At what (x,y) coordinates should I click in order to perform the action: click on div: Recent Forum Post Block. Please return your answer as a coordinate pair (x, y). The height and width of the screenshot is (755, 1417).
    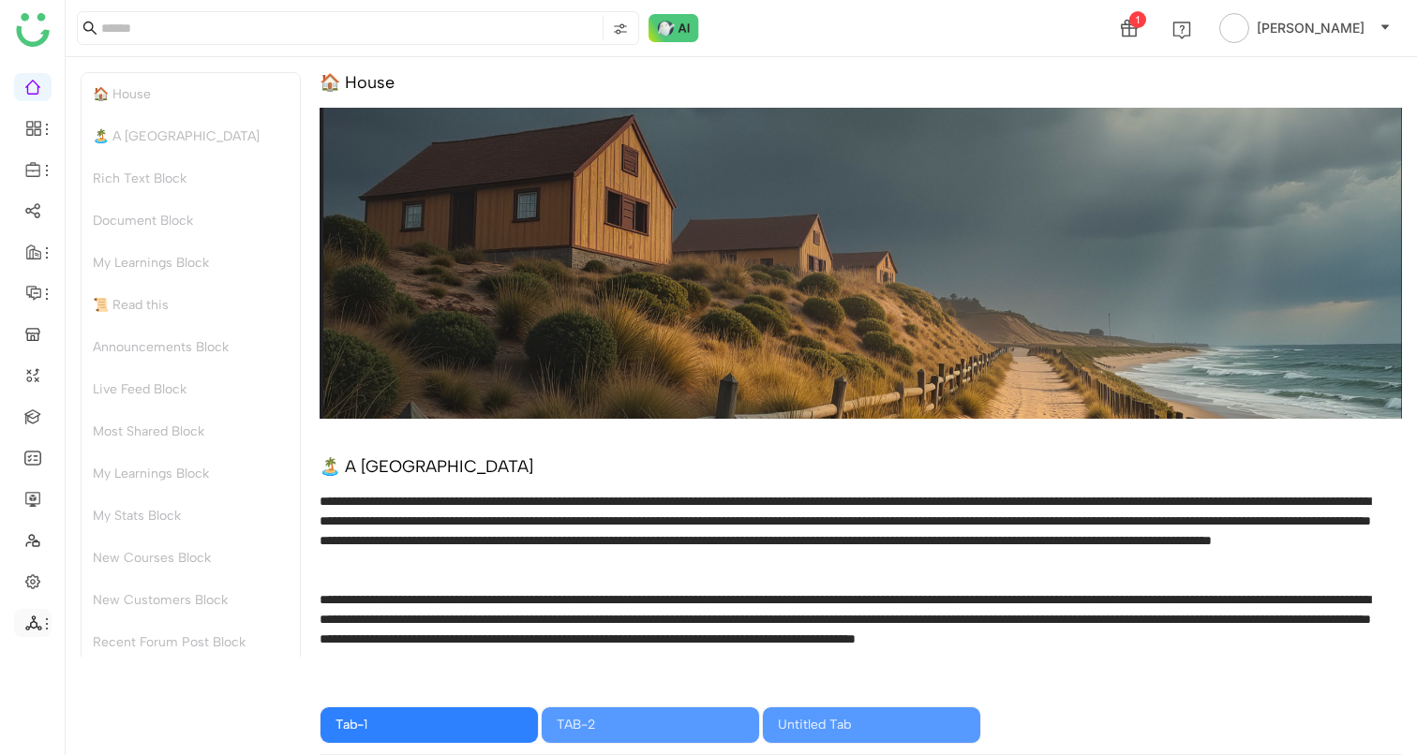
    Looking at the image, I should click on (190, 642).